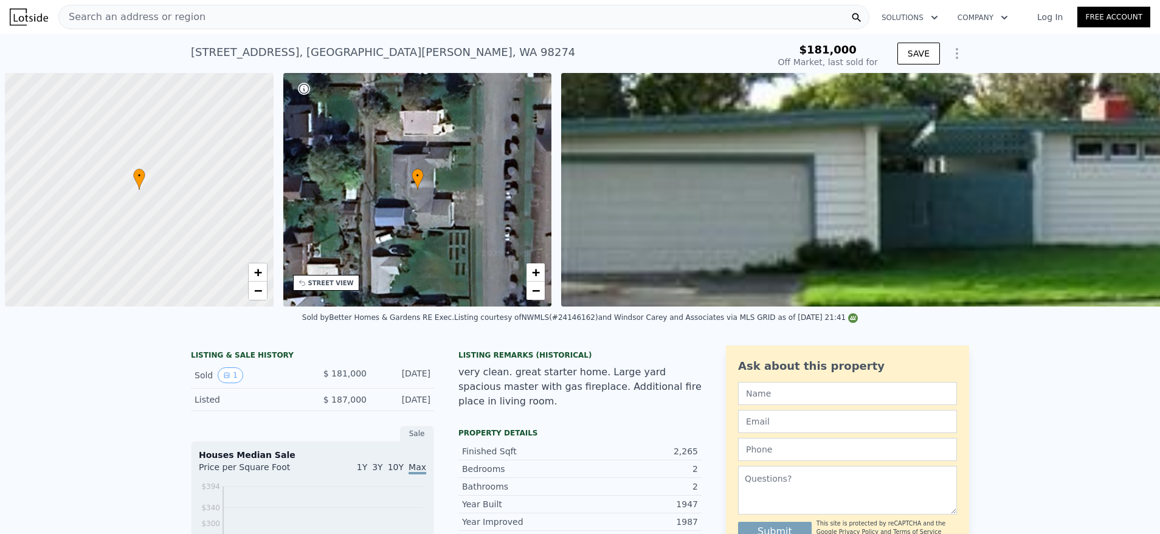 The height and width of the screenshot is (534, 1160). I want to click on div: Sold, so click(249, 375).